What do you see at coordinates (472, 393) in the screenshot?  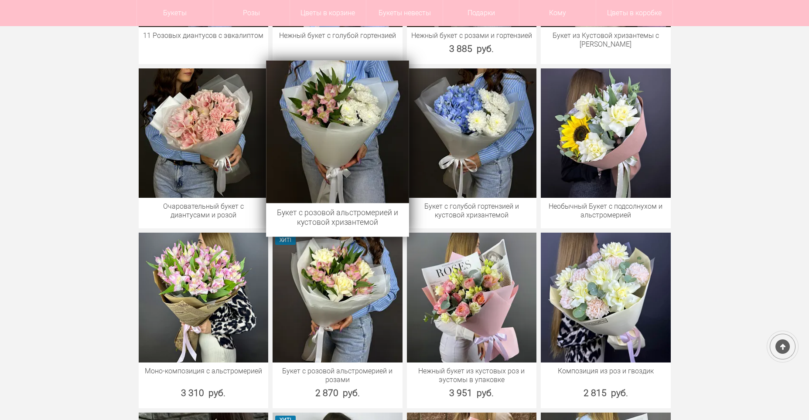 I see `div: 3 951 руб.` at bounding box center [472, 393].